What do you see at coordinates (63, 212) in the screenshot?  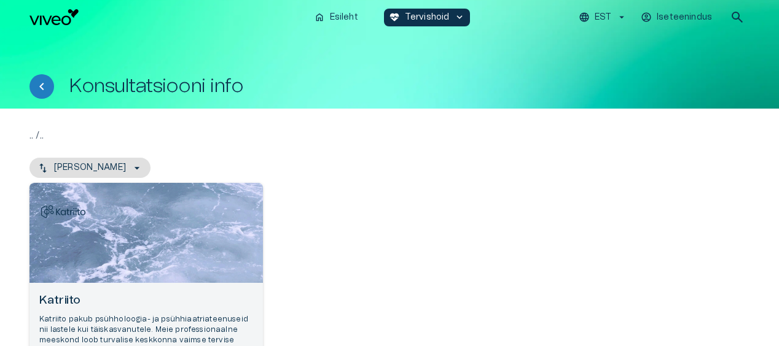 I see `img: Katriito logo` at bounding box center [63, 212].